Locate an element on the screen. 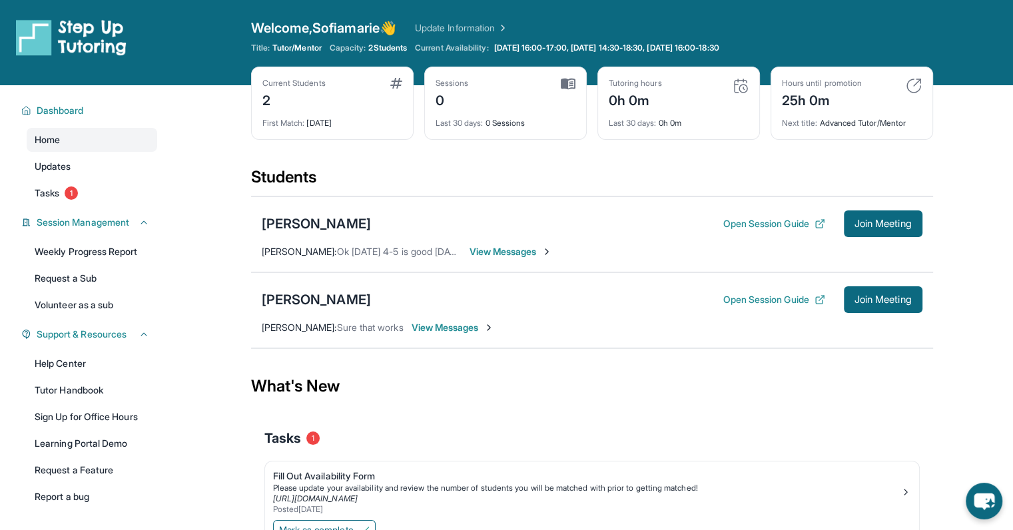 This screenshot has height=530, width=1013. span: 2 Students is located at coordinates (388, 48).